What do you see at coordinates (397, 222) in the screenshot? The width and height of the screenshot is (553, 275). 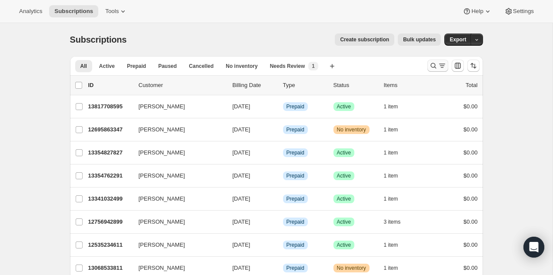 I see `button: 3 items` at bounding box center [397, 222].